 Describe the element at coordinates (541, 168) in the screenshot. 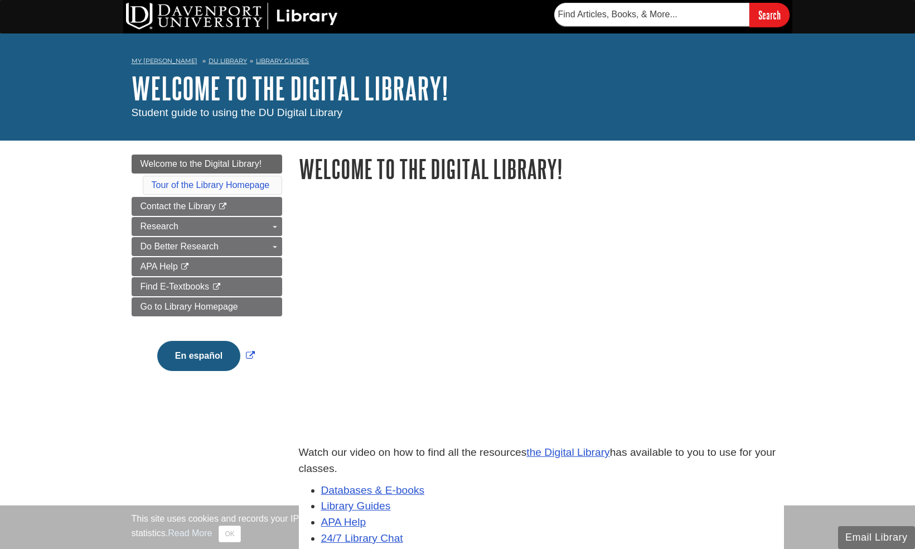

I see `h1: Welcome to the Digital Library!` at that location.